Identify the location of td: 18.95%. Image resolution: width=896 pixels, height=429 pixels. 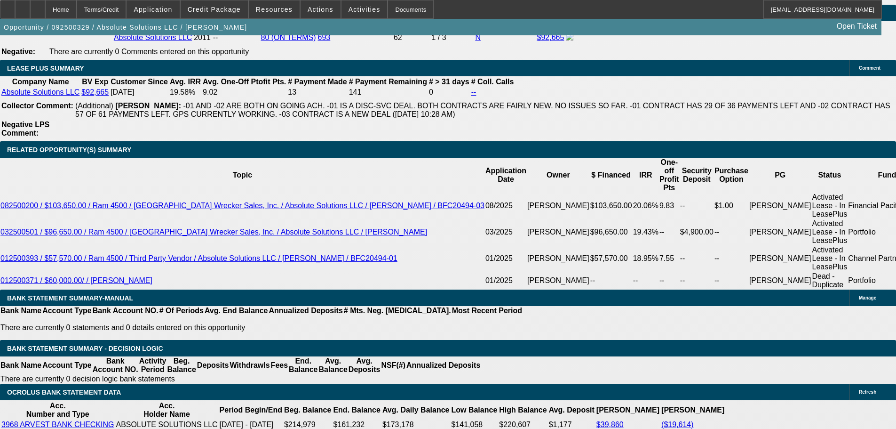
(646, 258).